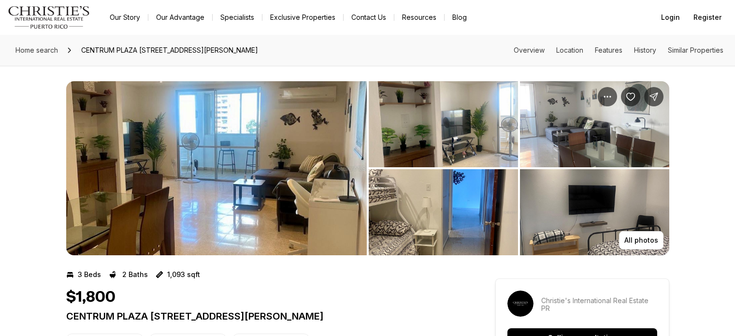 Image resolution: width=735 pixels, height=336 pixels. I want to click on p: Christie's International Real Estate PR, so click(600, 305).